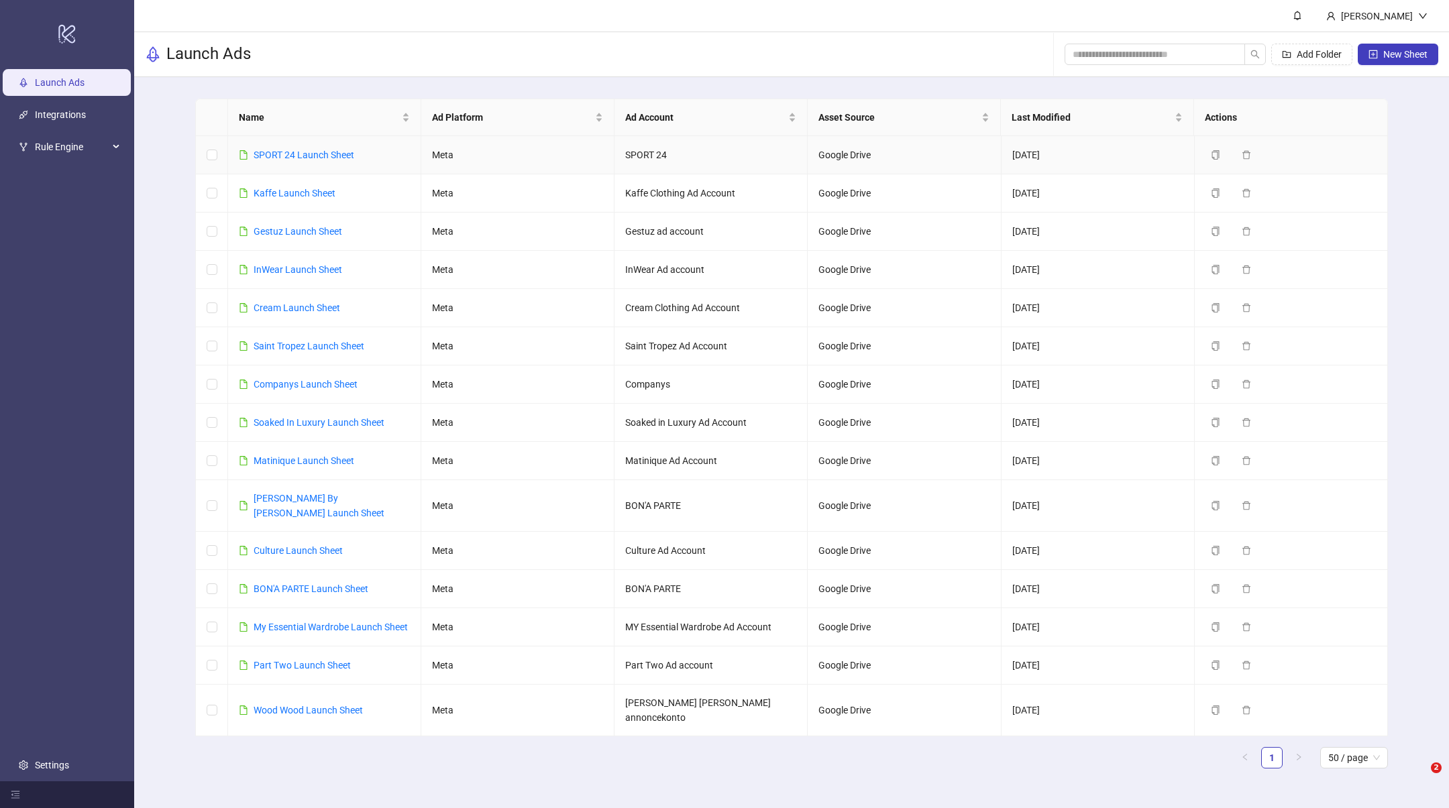 This screenshot has width=1449, height=808. Describe the element at coordinates (60, 115) in the screenshot. I see `a: Integrations` at that location.